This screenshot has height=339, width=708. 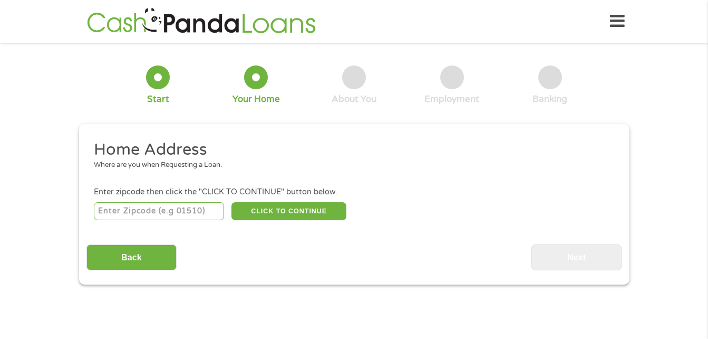 I want to click on div: Enter zipcode then click the "CLICK TO CONTINUE" button below., so click(x=354, y=192).